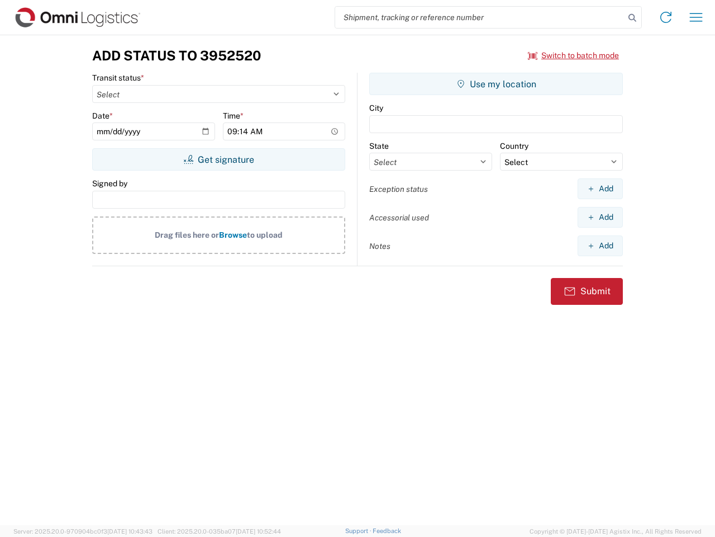  What do you see at coordinates (219, 531) in the screenshot?
I see `span: Client: 2025.20.0-035ba07` at bounding box center [219, 531].